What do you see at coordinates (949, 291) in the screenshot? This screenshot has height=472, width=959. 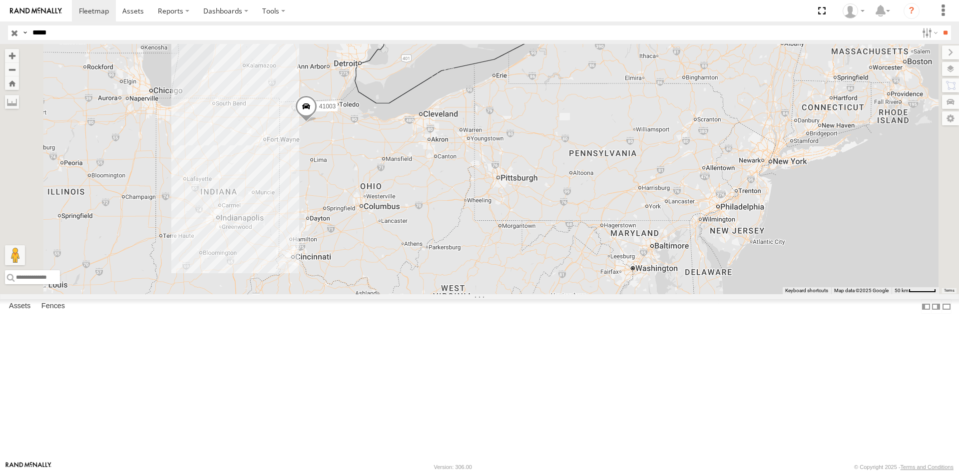 I see `a: Terms (opens in new tab)` at bounding box center [949, 291].